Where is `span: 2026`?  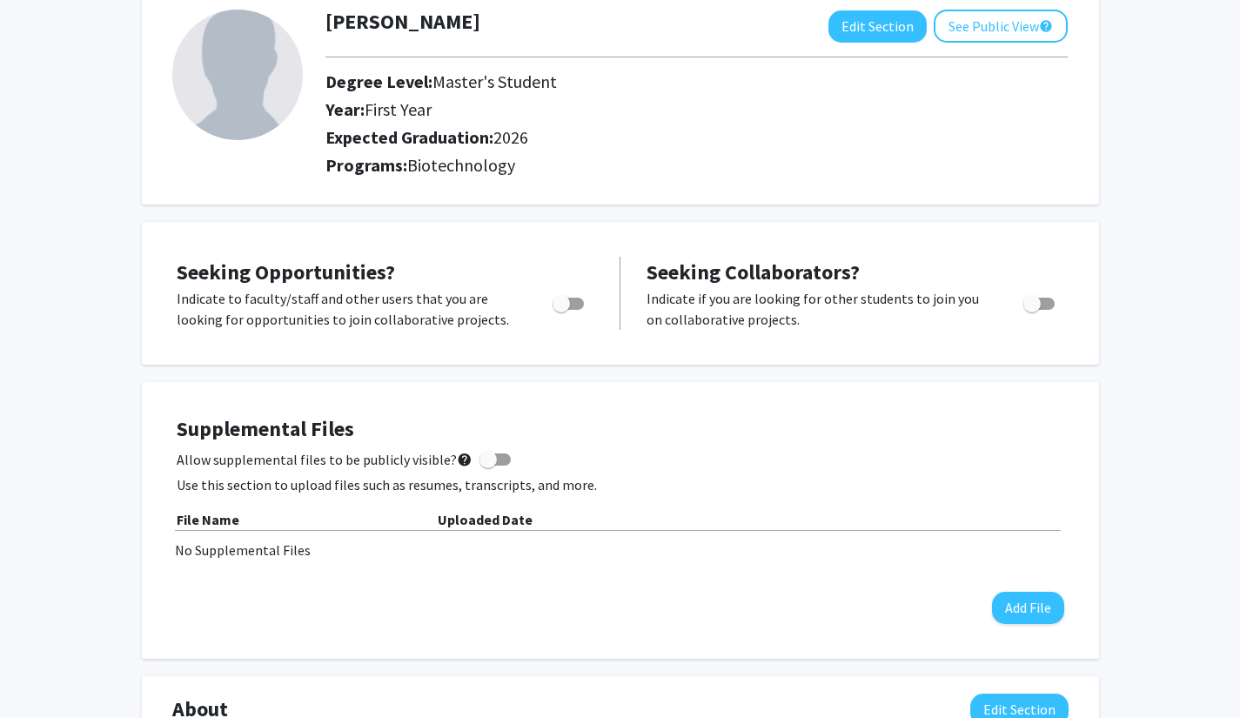
span: 2026 is located at coordinates (511, 137).